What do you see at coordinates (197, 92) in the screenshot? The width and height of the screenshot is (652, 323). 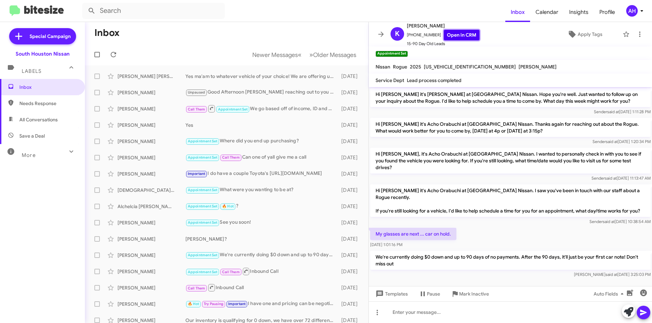 I see `span: Unpaused` at bounding box center [197, 92].